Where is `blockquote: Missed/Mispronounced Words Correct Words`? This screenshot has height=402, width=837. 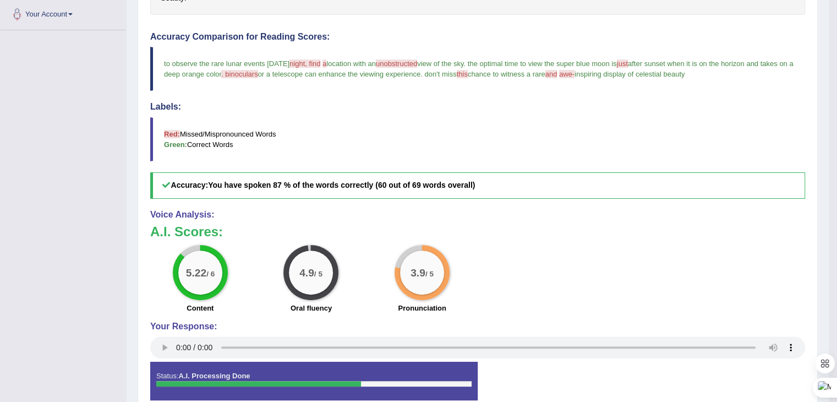 blockquote: Missed/Mispronounced Words Correct Words is located at coordinates (478, 139).